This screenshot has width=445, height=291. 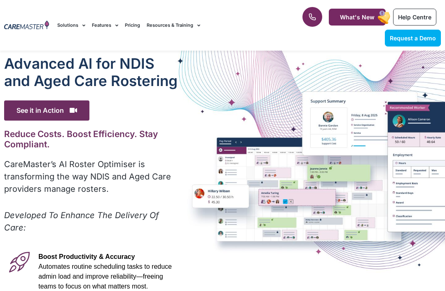 What do you see at coordinates (86, 256) in the screenshot?
I see `span: Boost Productivity & Accuracy` at bounding box center [86, 256].